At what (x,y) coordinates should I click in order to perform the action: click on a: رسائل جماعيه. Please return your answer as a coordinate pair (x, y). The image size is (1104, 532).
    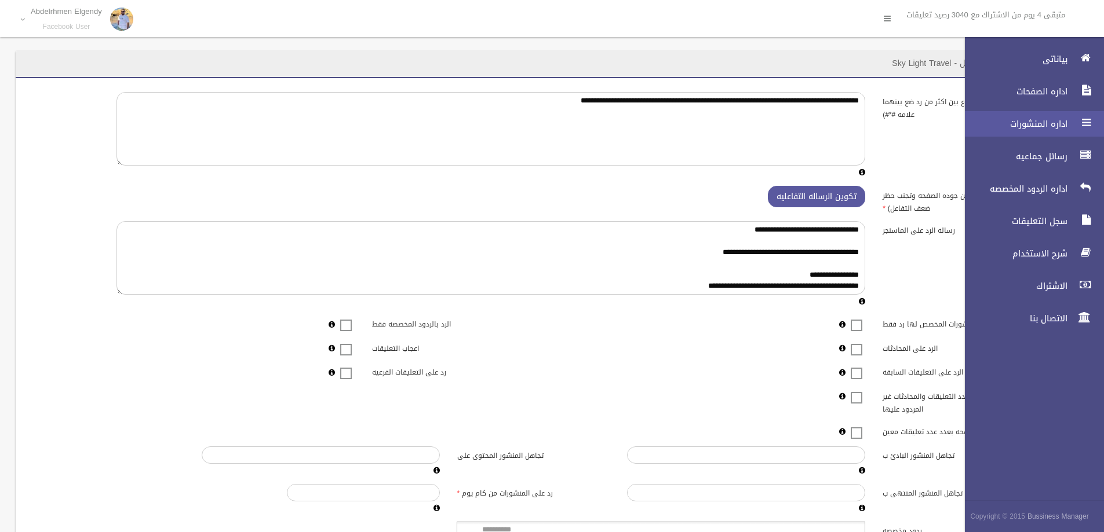
    Looking at the image, I should click on (1029, 156).